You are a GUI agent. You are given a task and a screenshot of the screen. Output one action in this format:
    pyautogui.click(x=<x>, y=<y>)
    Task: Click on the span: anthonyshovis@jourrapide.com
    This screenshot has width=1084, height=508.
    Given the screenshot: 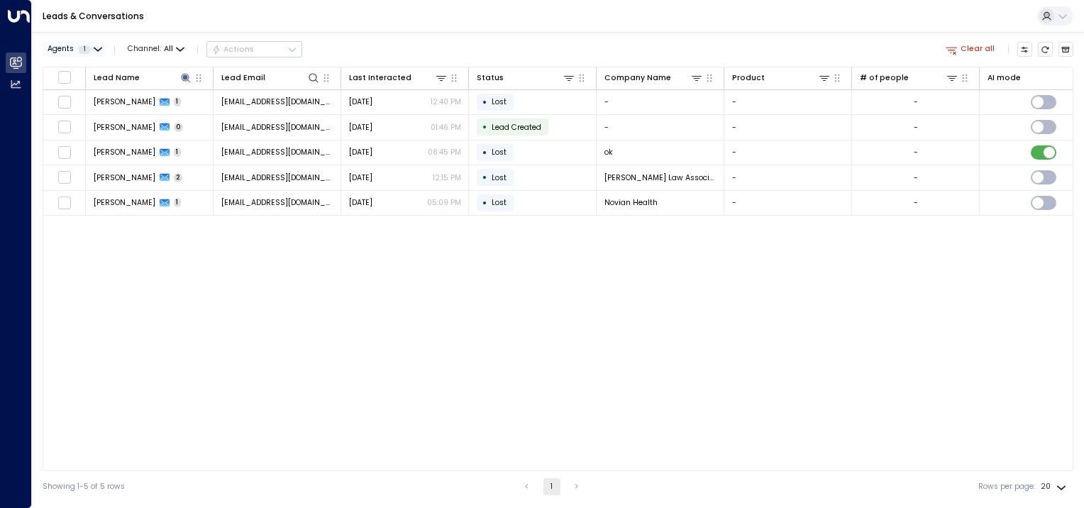 What is the action you would take?
    pyautogui.click(x=277, y=152)
    